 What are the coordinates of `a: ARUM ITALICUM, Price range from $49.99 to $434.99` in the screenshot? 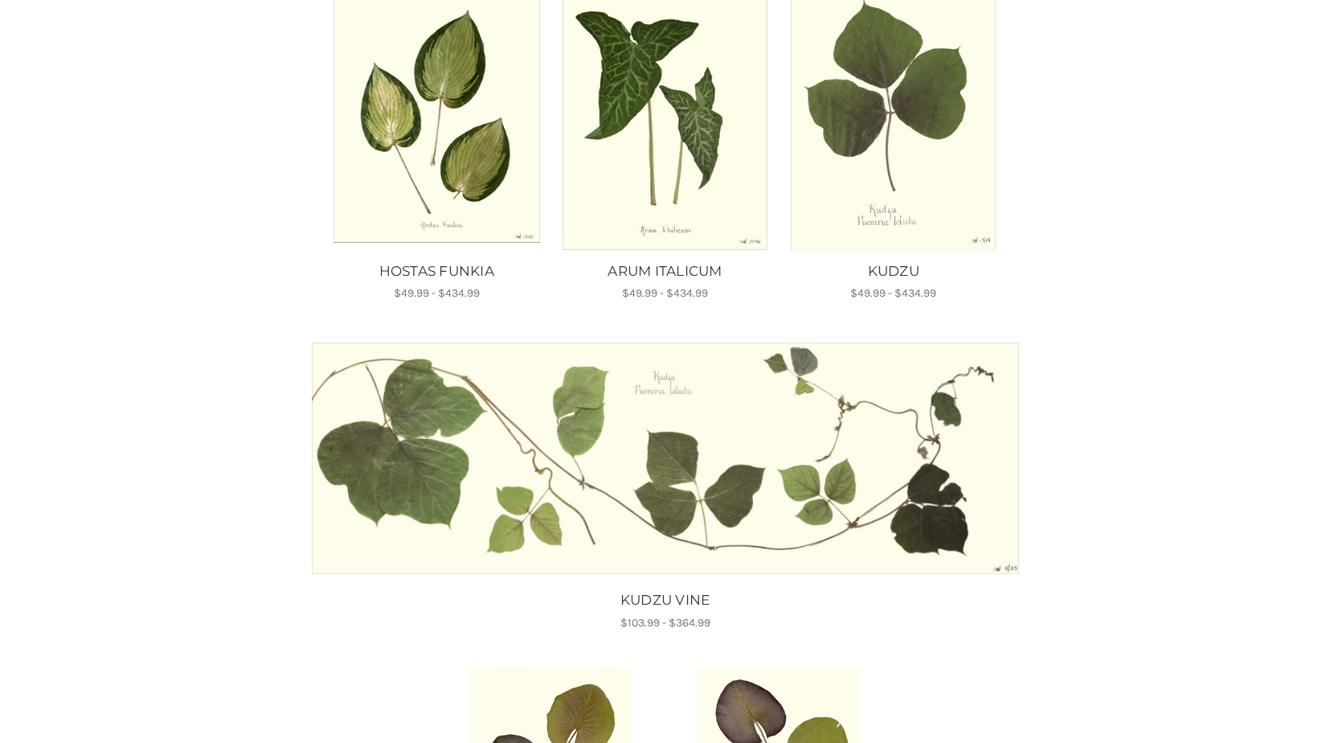 It's located at (665, 272).